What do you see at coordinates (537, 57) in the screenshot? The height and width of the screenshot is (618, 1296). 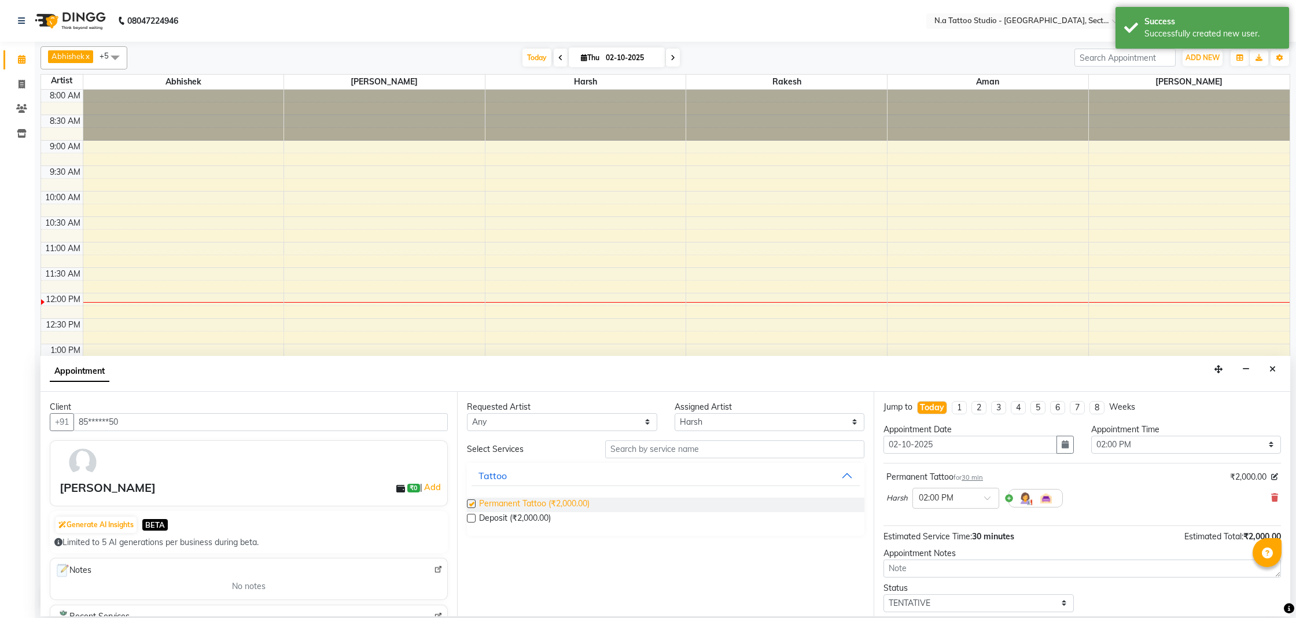 I see `span: Today` at bounding box center [537, 57].